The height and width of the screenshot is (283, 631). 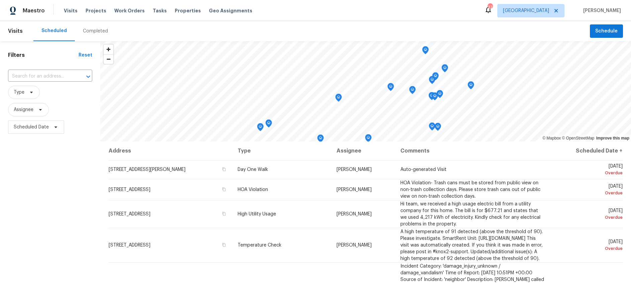 I want to click on div: Completed, so click(x=95, y=31).